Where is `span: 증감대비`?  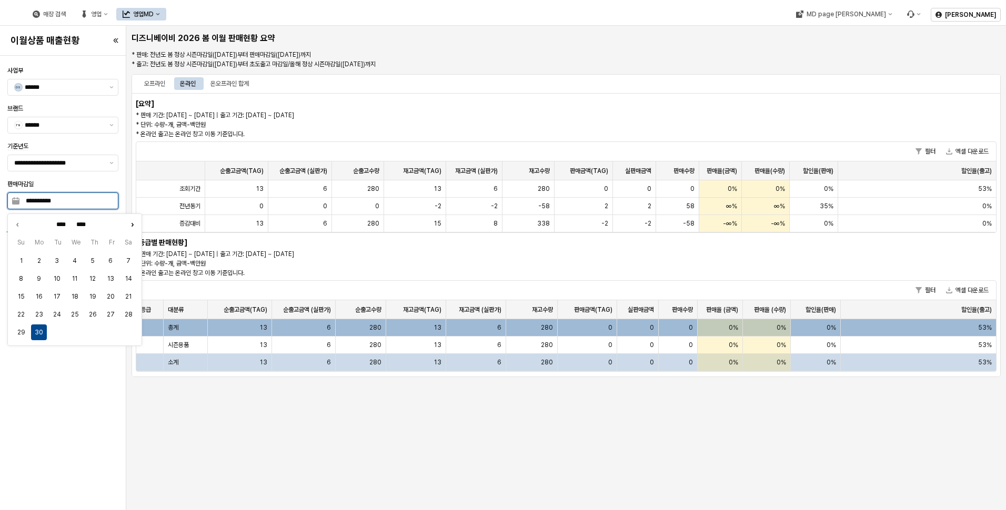
span: 증감대비 is located at coordinates (190, 224).